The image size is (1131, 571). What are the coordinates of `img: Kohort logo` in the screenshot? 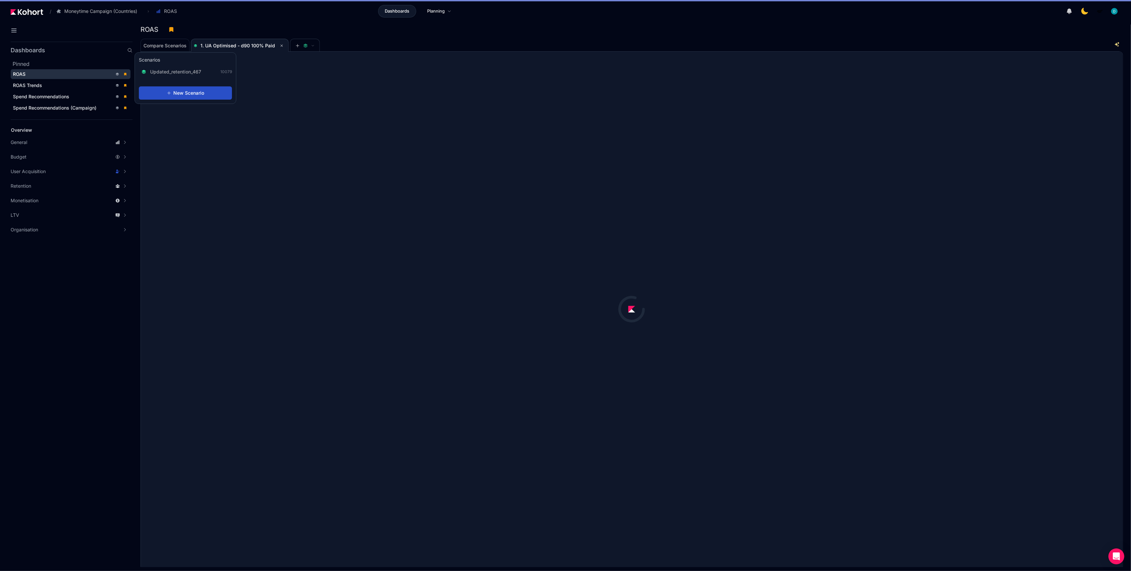 It's located at (27, 12).